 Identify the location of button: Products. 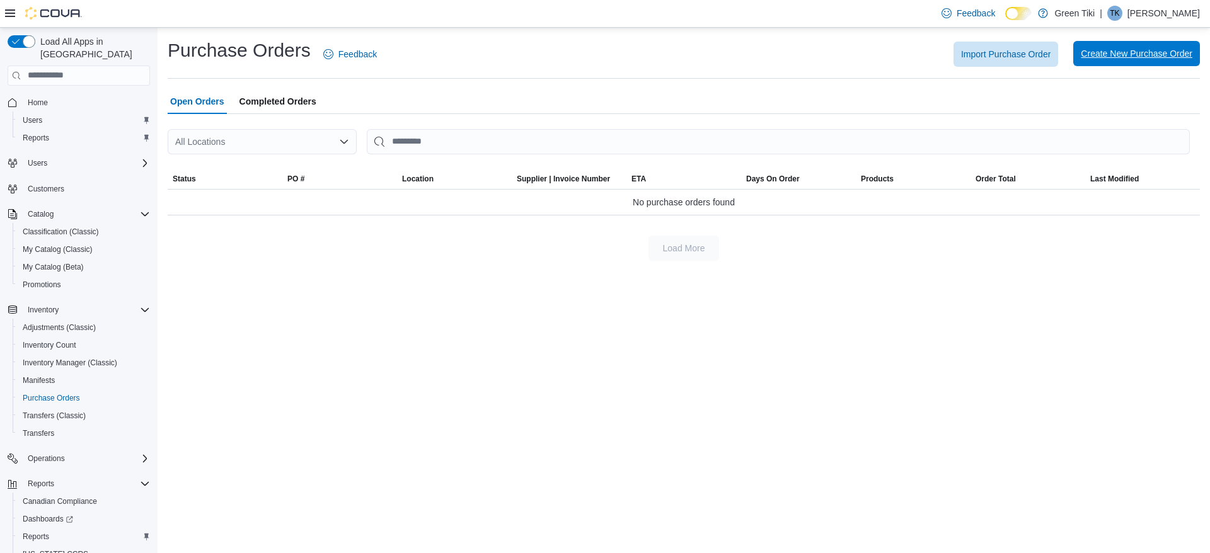
(913, 179).